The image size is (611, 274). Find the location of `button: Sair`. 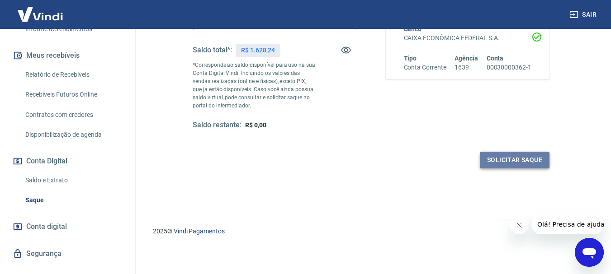

button: Sair is located at coordinates (584, 14).